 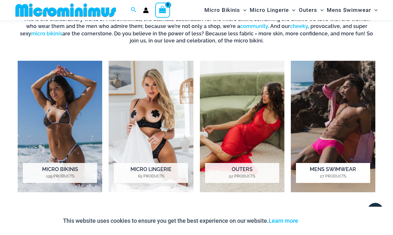 I want to click on button: Accept, so click(x=316, y=221).